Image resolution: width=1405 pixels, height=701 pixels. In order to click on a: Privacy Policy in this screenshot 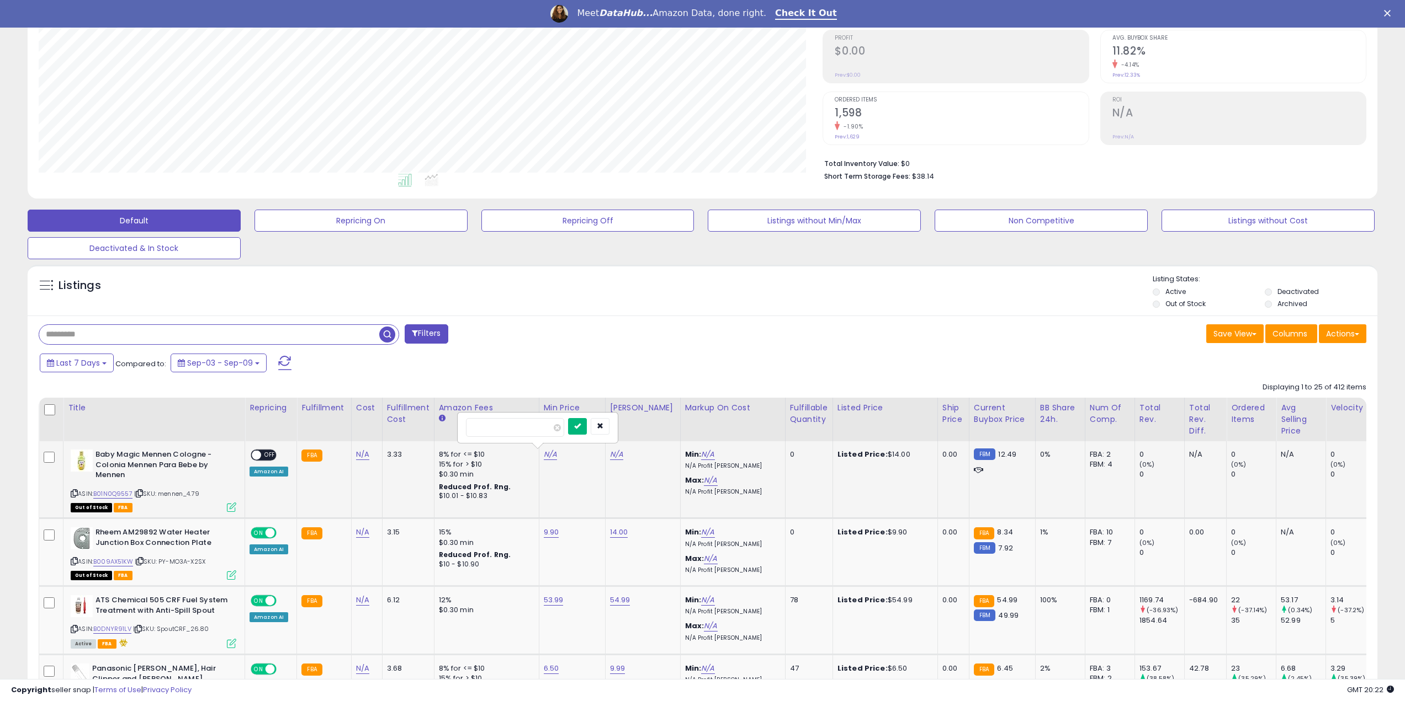, I will do `click(167, 690)`.